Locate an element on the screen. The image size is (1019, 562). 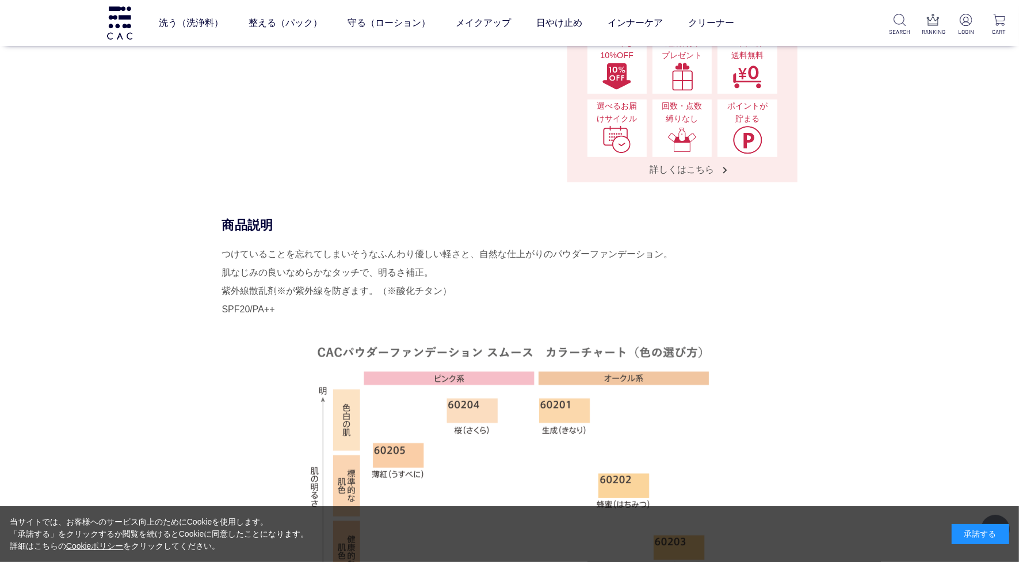
img: 継続特典プレゼント is located at coordinates (682, 77).